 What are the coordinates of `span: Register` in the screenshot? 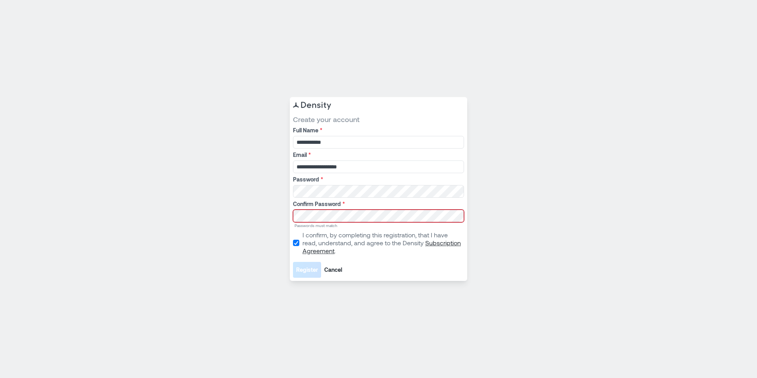 It's located at (307, 270).